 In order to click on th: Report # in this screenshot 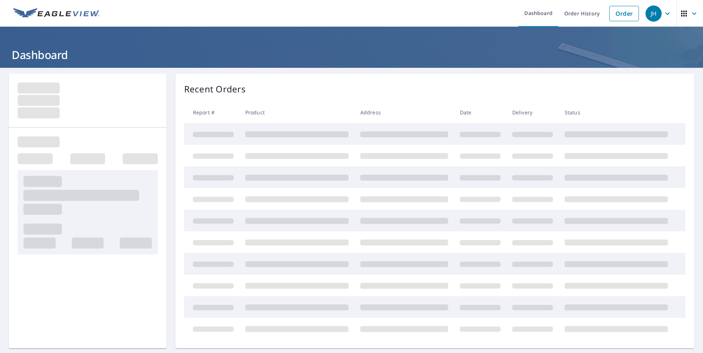, I will do `click(212, 112)`.